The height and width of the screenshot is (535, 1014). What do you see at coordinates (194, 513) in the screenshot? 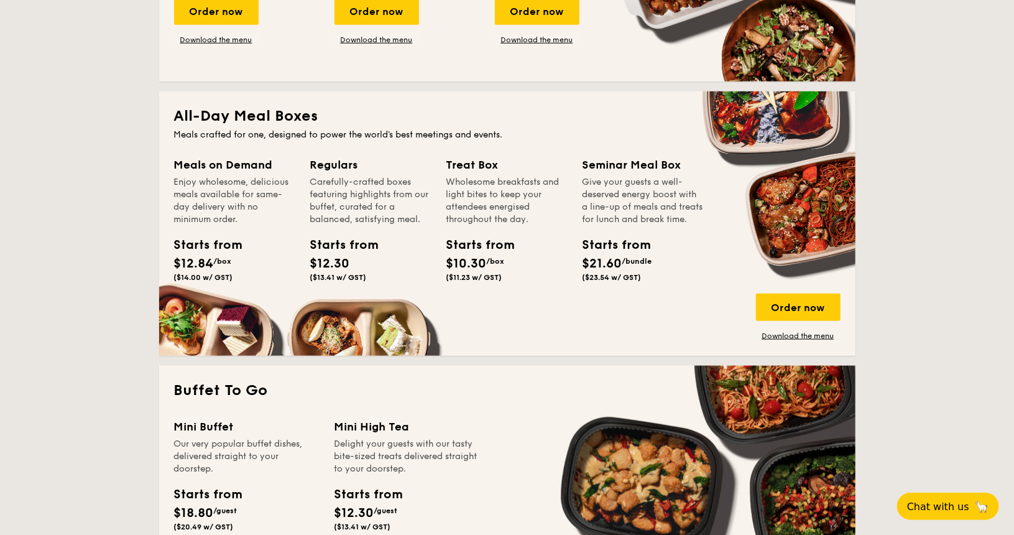
I see `span: $18.80` at bounding box center [194, 513].